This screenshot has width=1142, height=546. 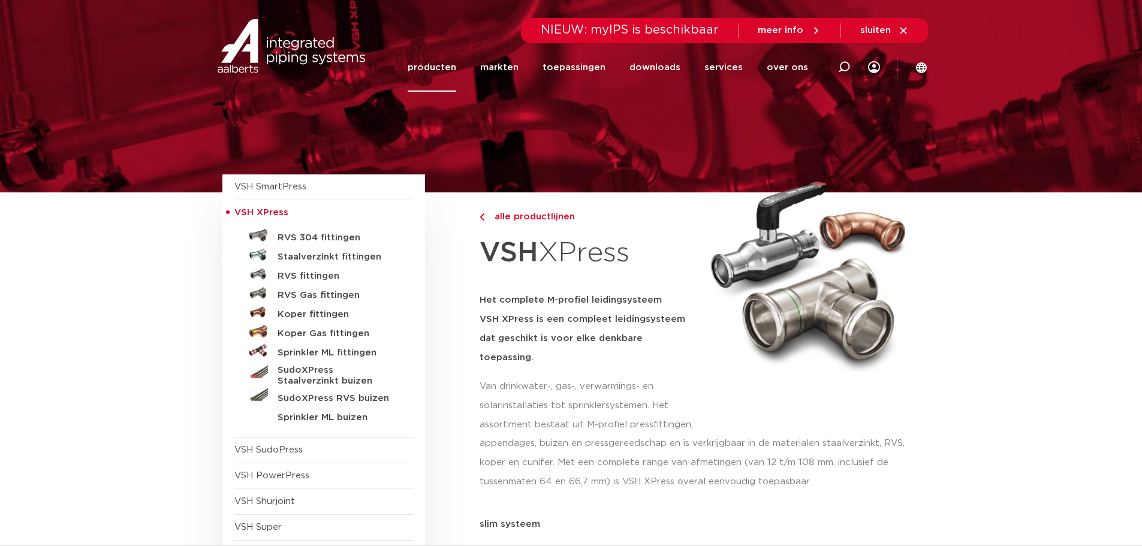 What do you see at coordinates (324, 374) in the screenshot?
I see `a: SudoXPress Staalverzinkt buizen` at bounding box center [324, 374].